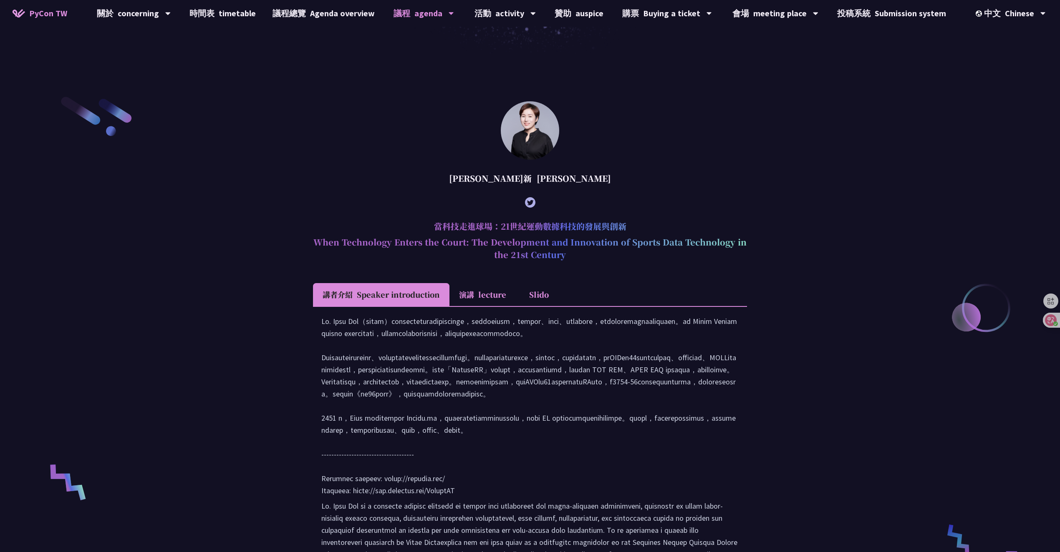 The image size is (1060, 552). What do you see at coordinates (48, 13) in the screenshot?
I see `span: PyCon TW` at bounding box center [48, 13].